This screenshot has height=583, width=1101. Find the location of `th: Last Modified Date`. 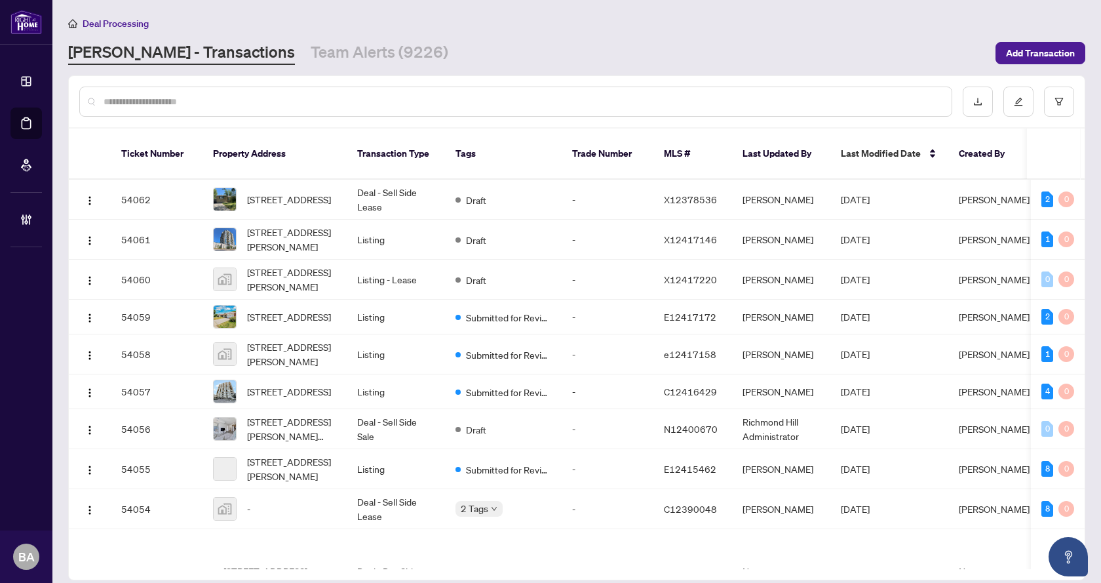

th: Last Modified Date is located at coordinates (889, 154).